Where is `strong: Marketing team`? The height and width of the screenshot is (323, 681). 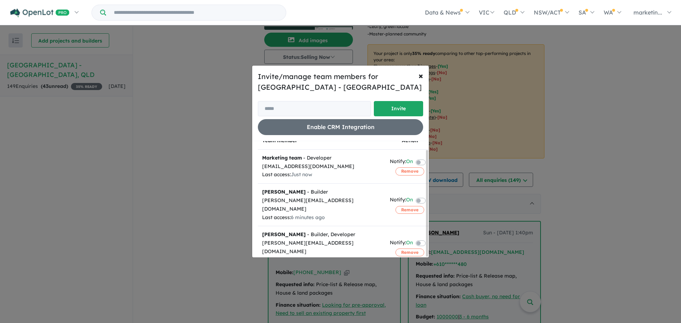 strong: Marketing team is located at coordinates (282, 158).